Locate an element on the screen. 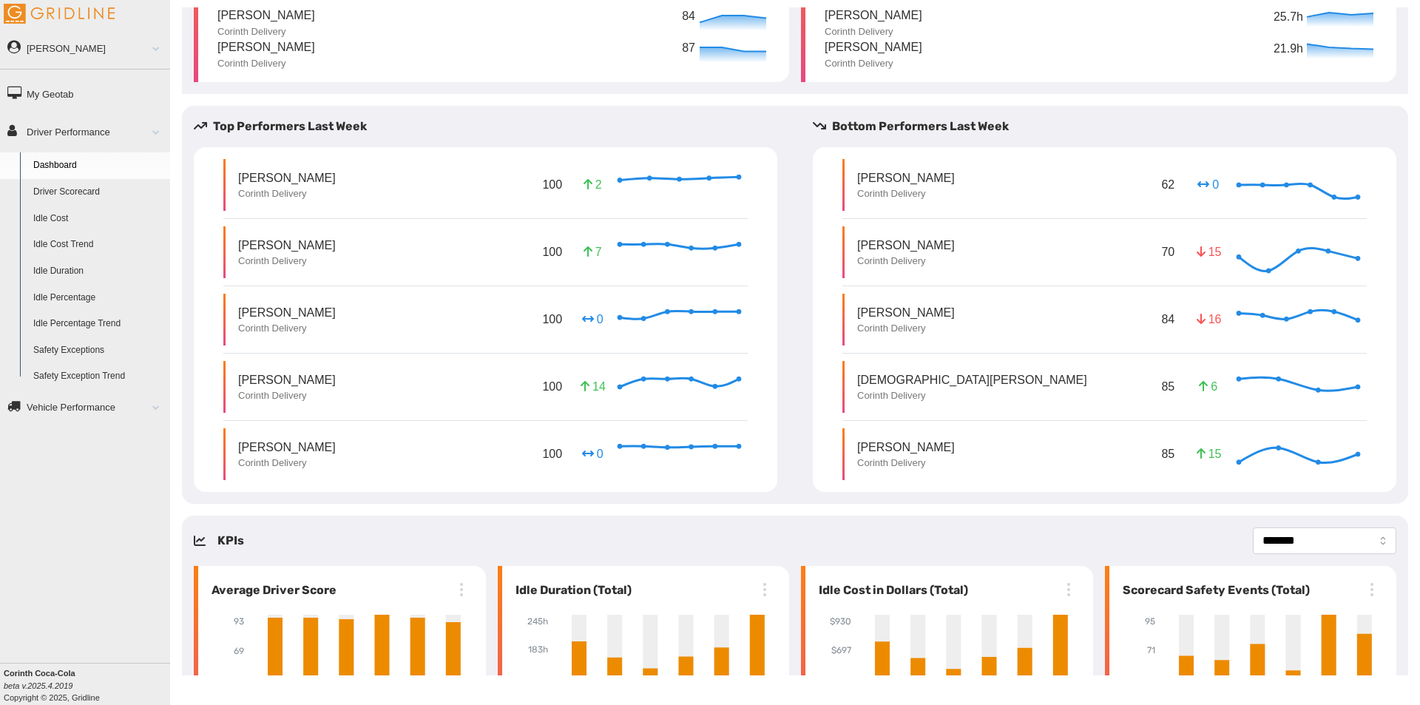 This screenshot has height=705, width=1420. a: Idle Percentage Trend is located at coordinates (98, 324).